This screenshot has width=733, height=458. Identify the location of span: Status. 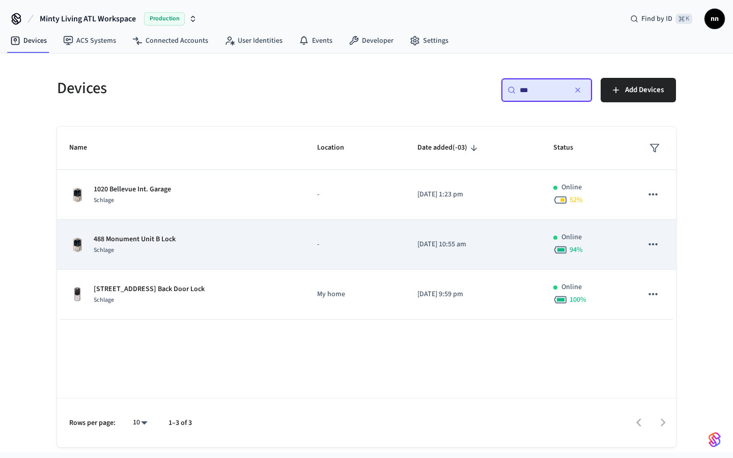
(570, 148).